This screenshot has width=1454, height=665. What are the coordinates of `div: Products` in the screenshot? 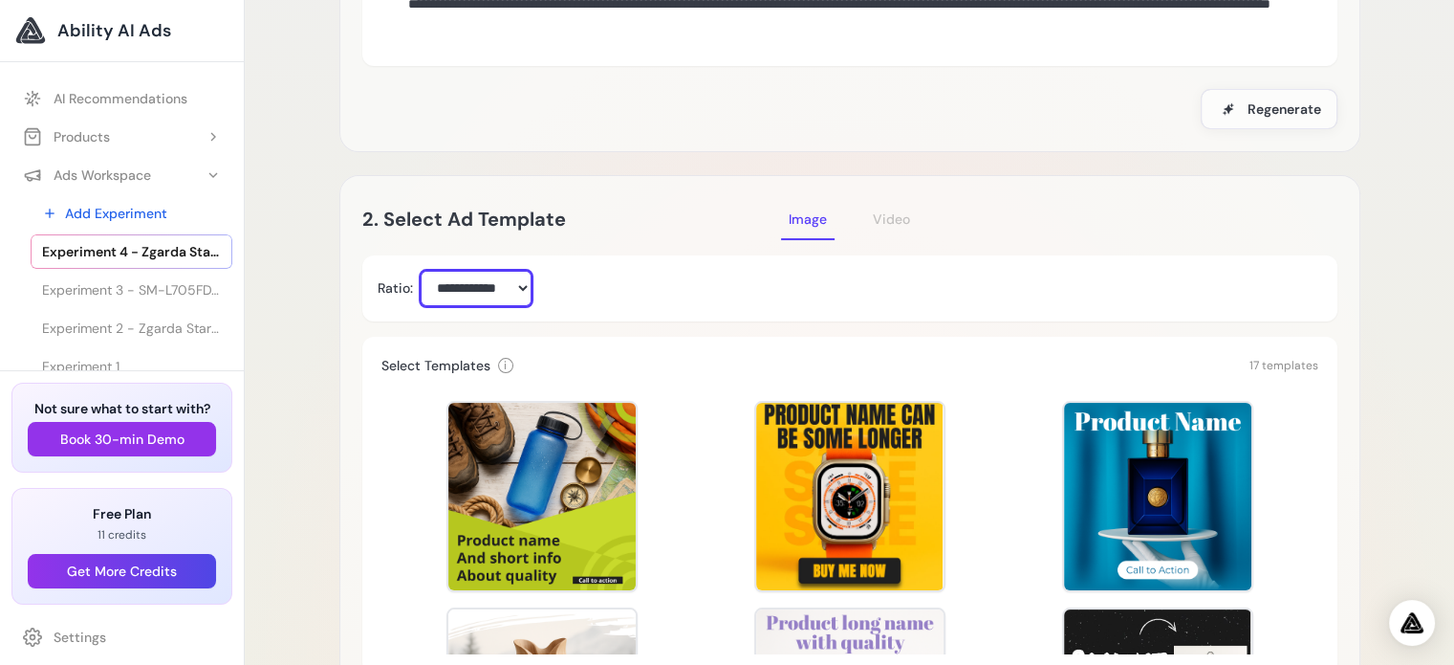 It's located at (66, 137).